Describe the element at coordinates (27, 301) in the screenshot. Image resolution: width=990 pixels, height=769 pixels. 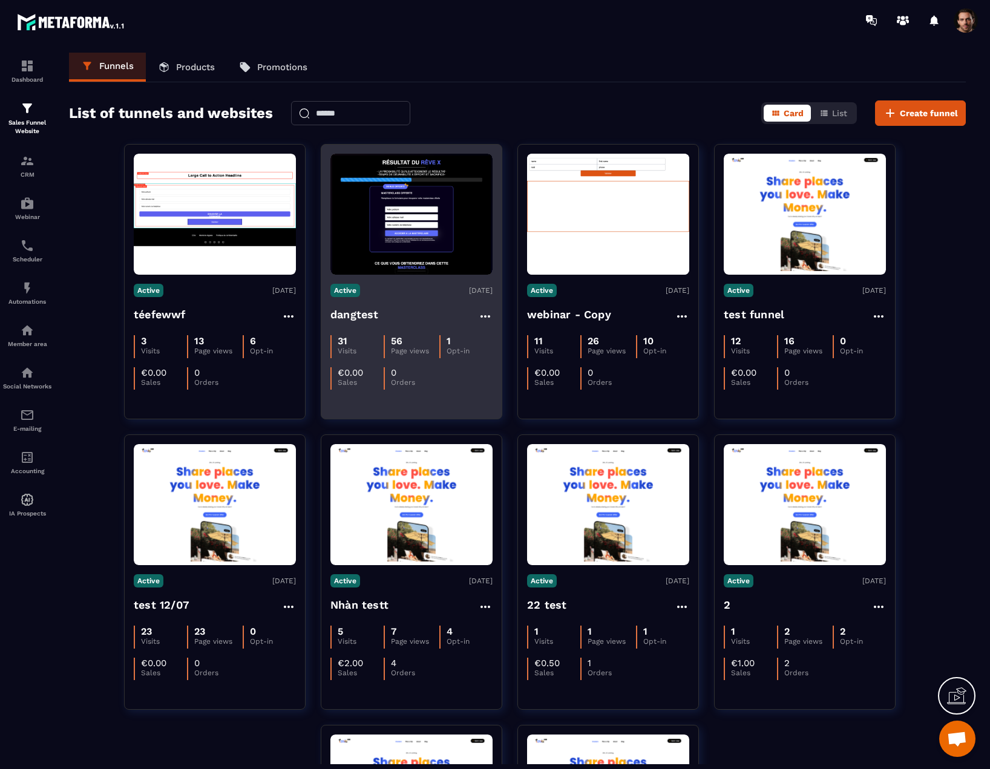
I see `p: Automations` at that location.